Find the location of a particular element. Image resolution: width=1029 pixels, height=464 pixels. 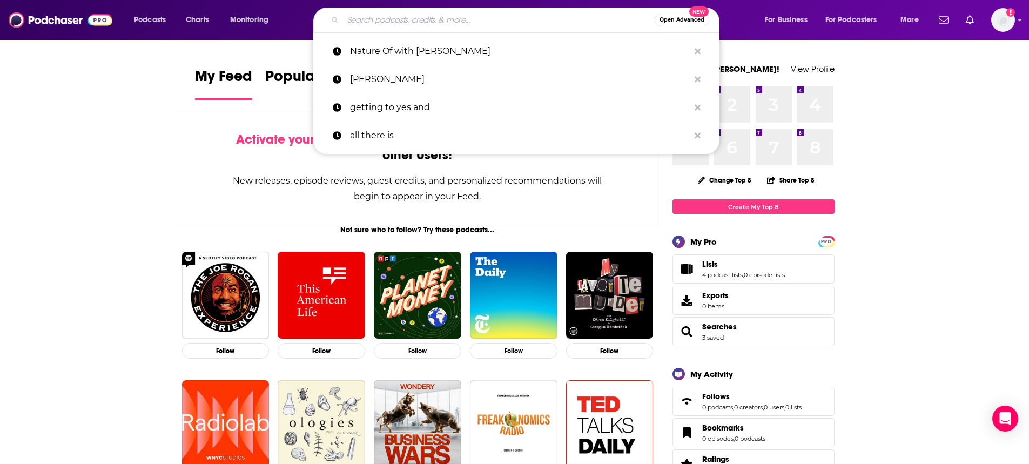

img: Planet Money is located at coordinates (418, 296).